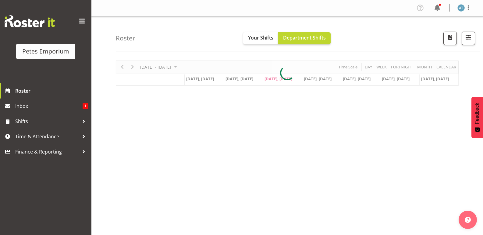 Image resolution: width=483 pixels, height=235 pixels. I want to click on span: Feedback, so click(477, 114).